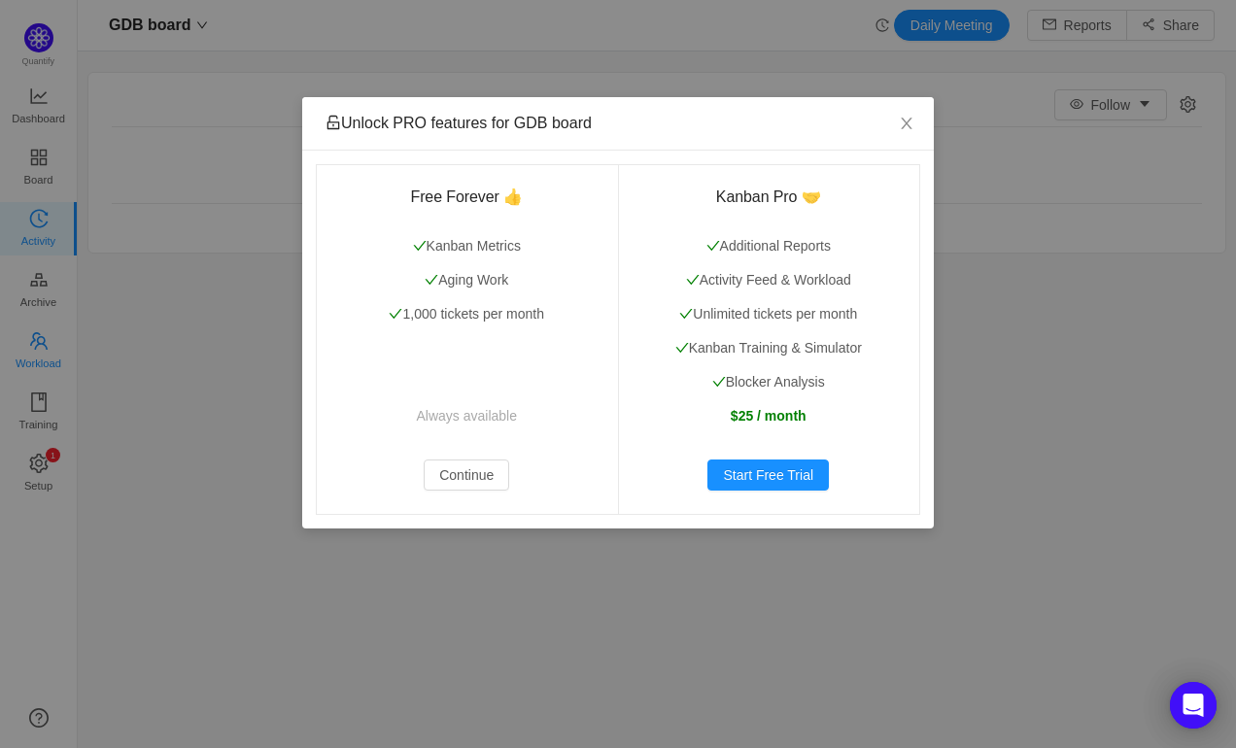  I want to click on p: Unlimited tickets per month, so click(769, 314).